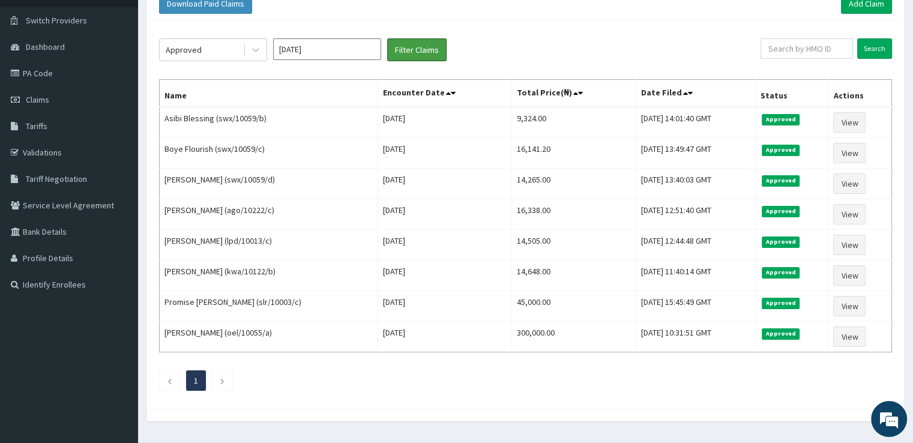 The height and width of the screenshot is (443, 913). Describe the element at coordinates (269, 153) in the screenshot. I see `td: Boye Flourish (swx/10059/c)` at that location.